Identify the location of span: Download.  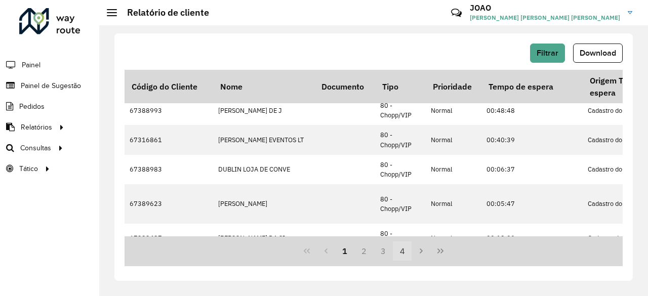
(598, 53).